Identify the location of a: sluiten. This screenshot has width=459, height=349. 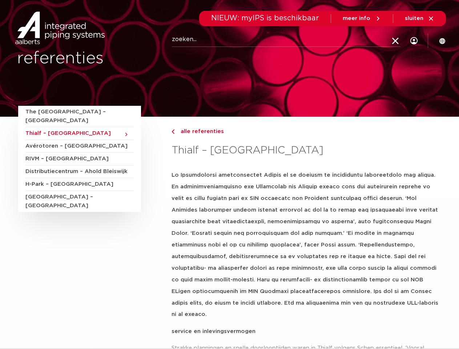
(419, 19).